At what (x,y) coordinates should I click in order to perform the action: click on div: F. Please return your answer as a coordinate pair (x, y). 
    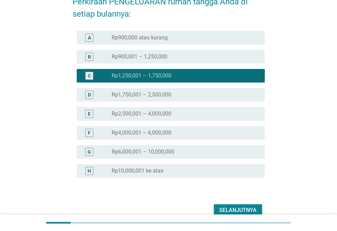
    Looking at the image, I should click on (89, 132).